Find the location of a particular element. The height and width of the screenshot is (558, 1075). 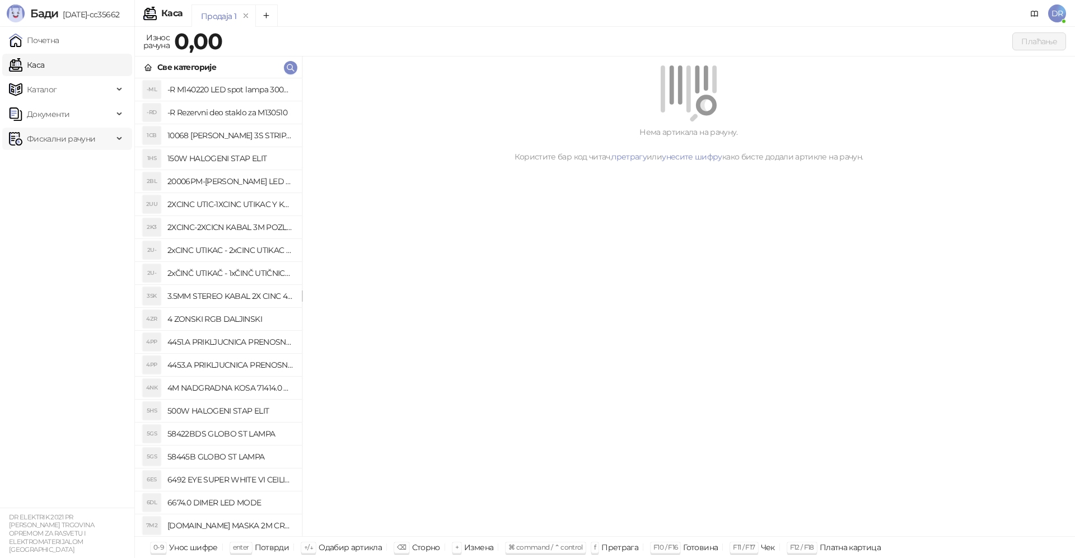

div: 6DL is located at coordinates (152, 503).